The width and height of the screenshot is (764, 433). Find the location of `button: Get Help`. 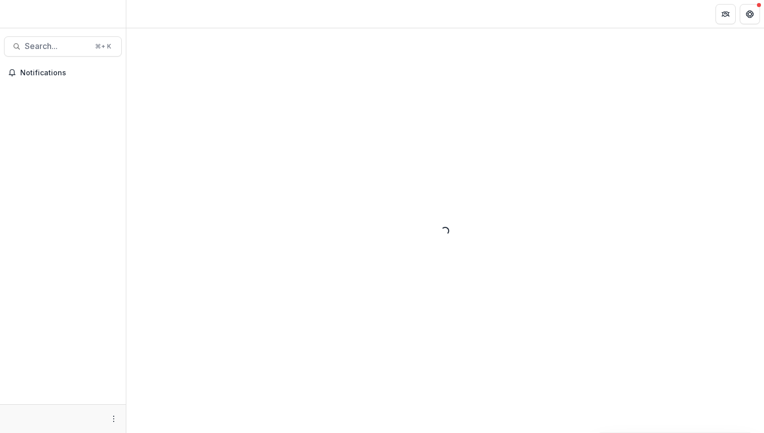

button: Get Help is located at coordinates (750, 14).